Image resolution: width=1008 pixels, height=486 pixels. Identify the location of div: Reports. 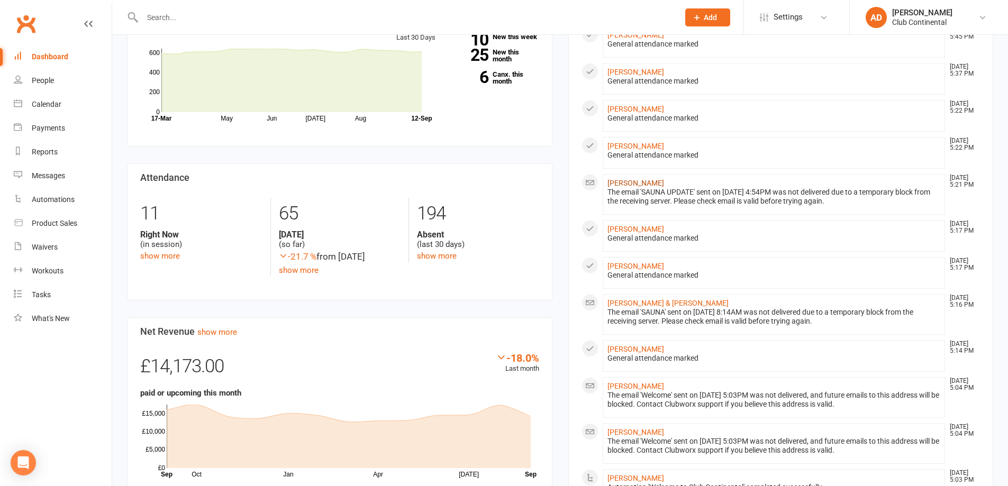
(44, 152).